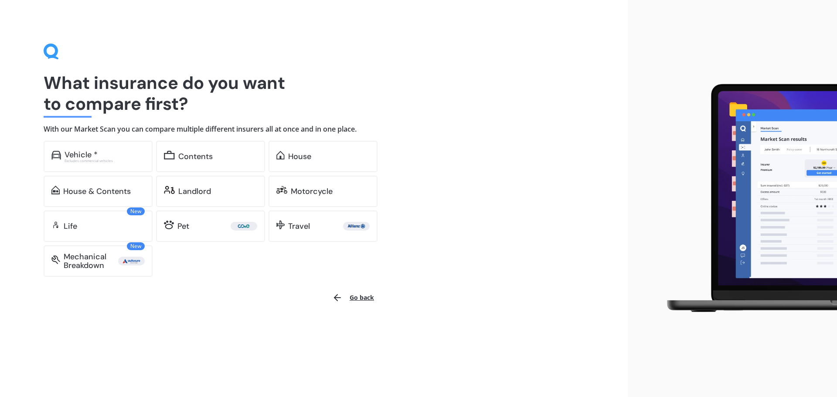  Describe the element at coordinates (194, 191) in the screenshot. I see `div: Landlord` at that location.